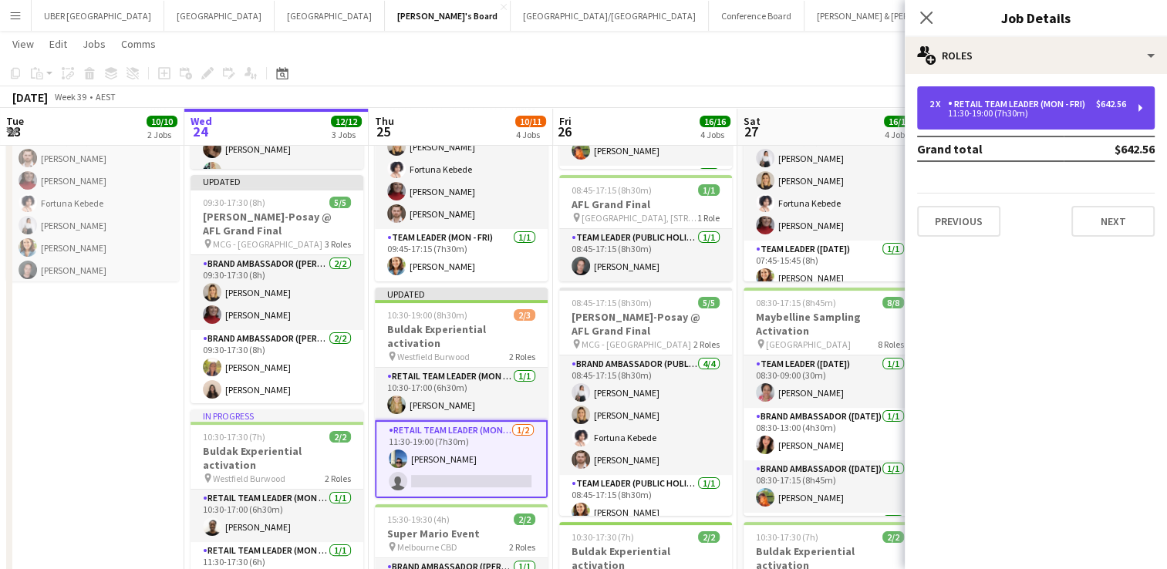  What do you see at coordinates (70, 96) in the screenshot?
I see `span: Week 39` at bounding box center [70, 96].